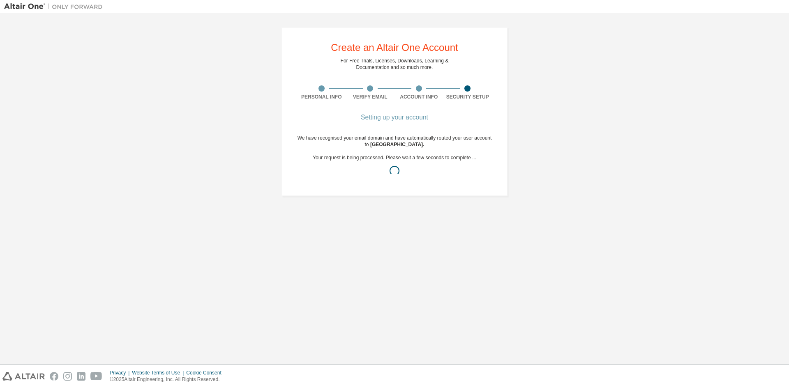 Image resolution: width=789 pixels, height=388 pixels. What do you see at coordinates (55, 7) in the screenshot?
I see `img: Altair One` at bounding box center [55, 7].